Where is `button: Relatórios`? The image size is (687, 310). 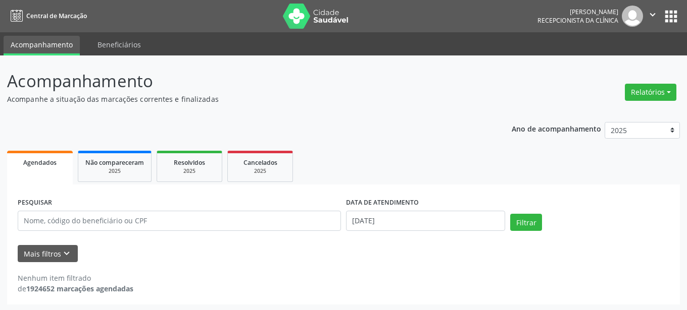 button: Relatórios is located at coordinates (650, 92).